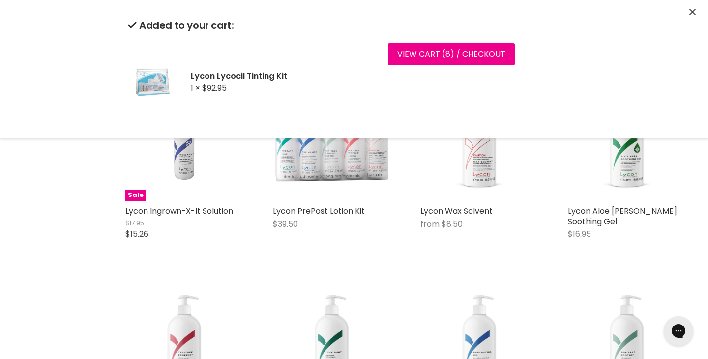 The height and width of the screenshot is (359, 708). I want to click on span: Sale, so click(136, 195).